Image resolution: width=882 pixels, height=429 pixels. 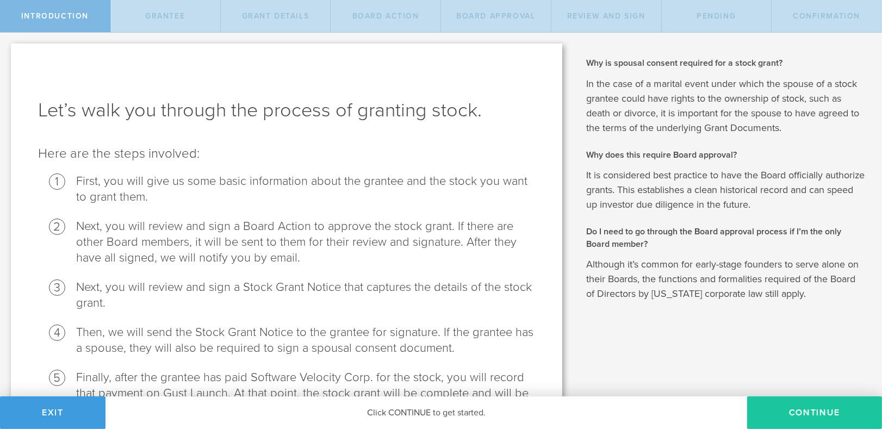 What do you see at coordinates (426, 413) in the screenshot?
I see `div: Click CONTINUE to get started.` at bounding box center [426, 413].